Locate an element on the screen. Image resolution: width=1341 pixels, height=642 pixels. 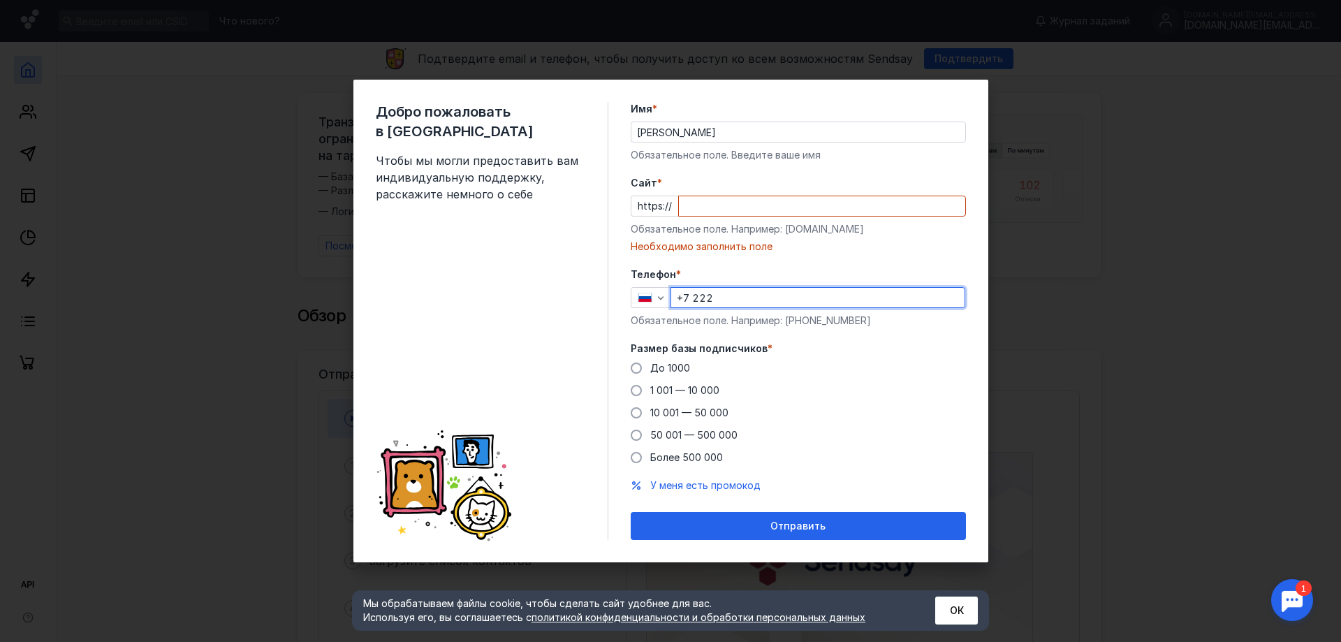
div: Обязательное поле. Введите ваше имя is located at coordinates (799, 155).